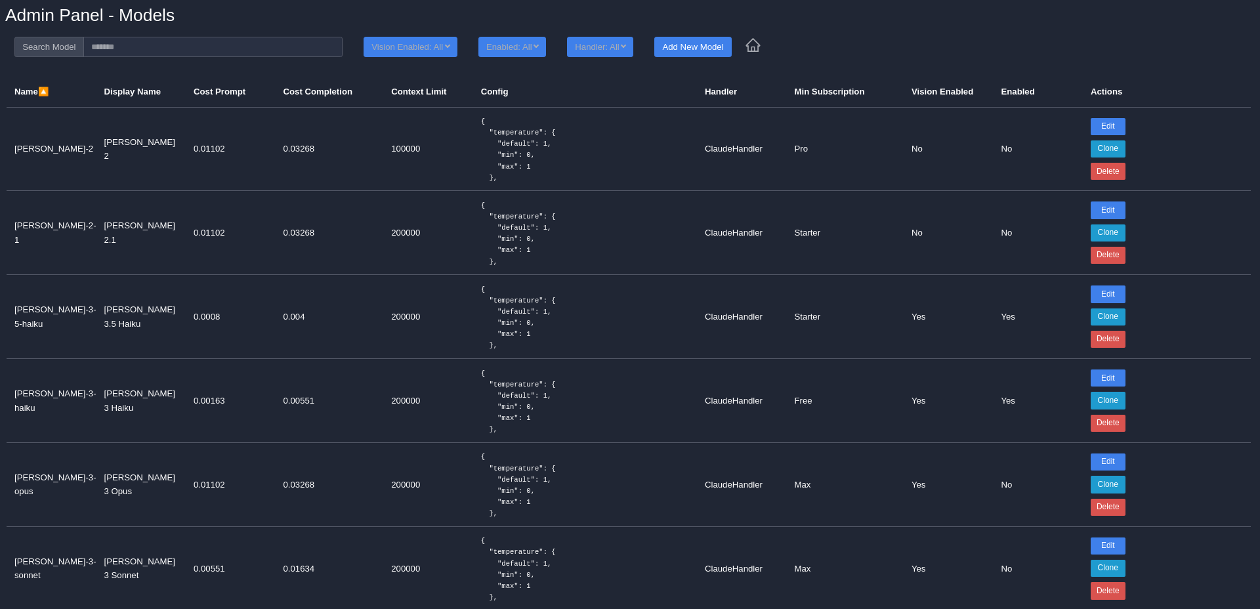  What do you see at coordinates (585, 91) in the screenshot?
I see `div: Config` at bounding box center [585, 91].